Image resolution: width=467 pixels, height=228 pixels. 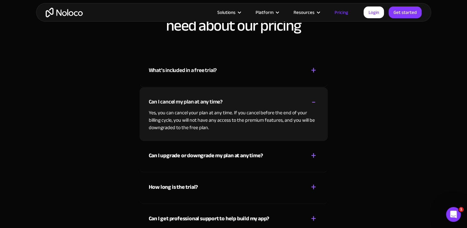 I want to click on a: Get started, so click(x=405, y=12).